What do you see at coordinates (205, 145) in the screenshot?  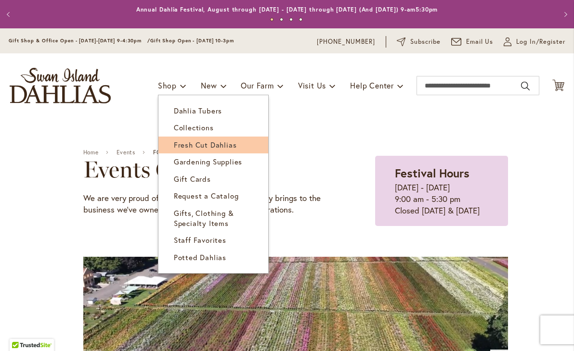 I see `span: Fresh Cut Dahlias` at bounding box center [205, 145].